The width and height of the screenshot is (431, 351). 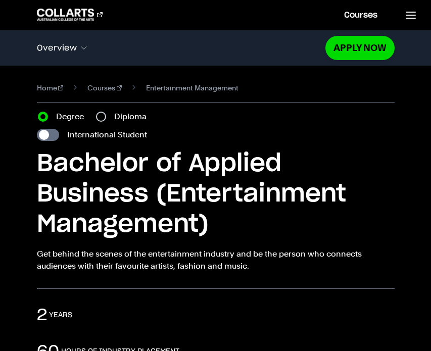 What do you see at coordinates (57, 48) in the screenshot?
I see `span: Overview` at bounding box center [57, 48].